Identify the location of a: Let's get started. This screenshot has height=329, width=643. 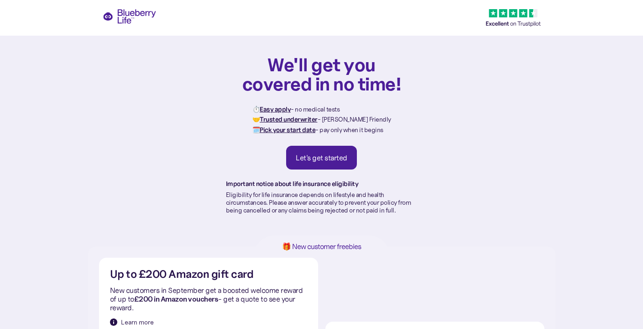
(321, 157).